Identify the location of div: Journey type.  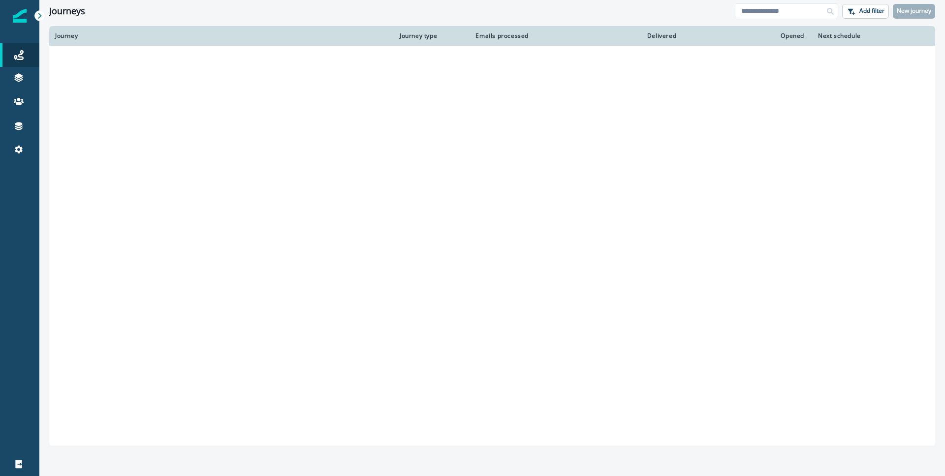
(431, 36).